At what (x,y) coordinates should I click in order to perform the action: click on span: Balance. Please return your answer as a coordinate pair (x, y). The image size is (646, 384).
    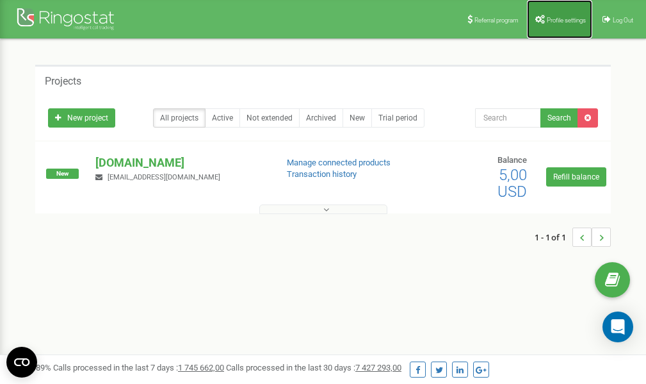
    Looking at the image, I should click on (512, 159).